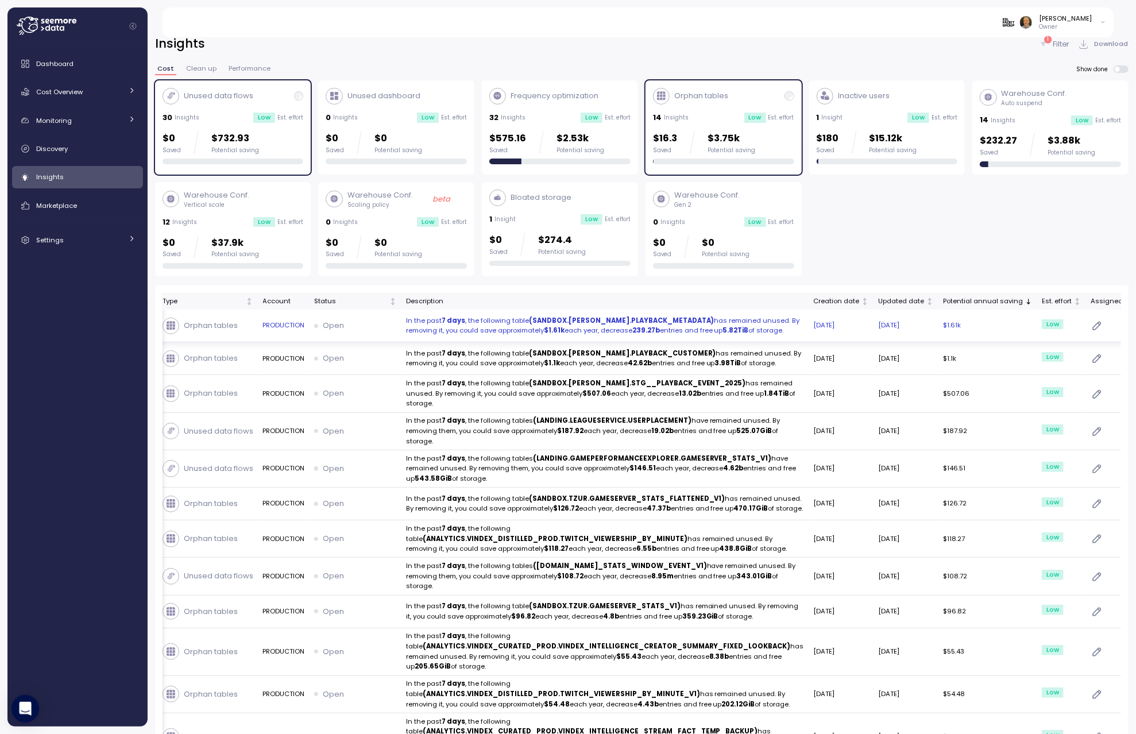  Describe the element at coordinates (662, 431) in the screenshot. I see `strong: 19.02b` at that location.